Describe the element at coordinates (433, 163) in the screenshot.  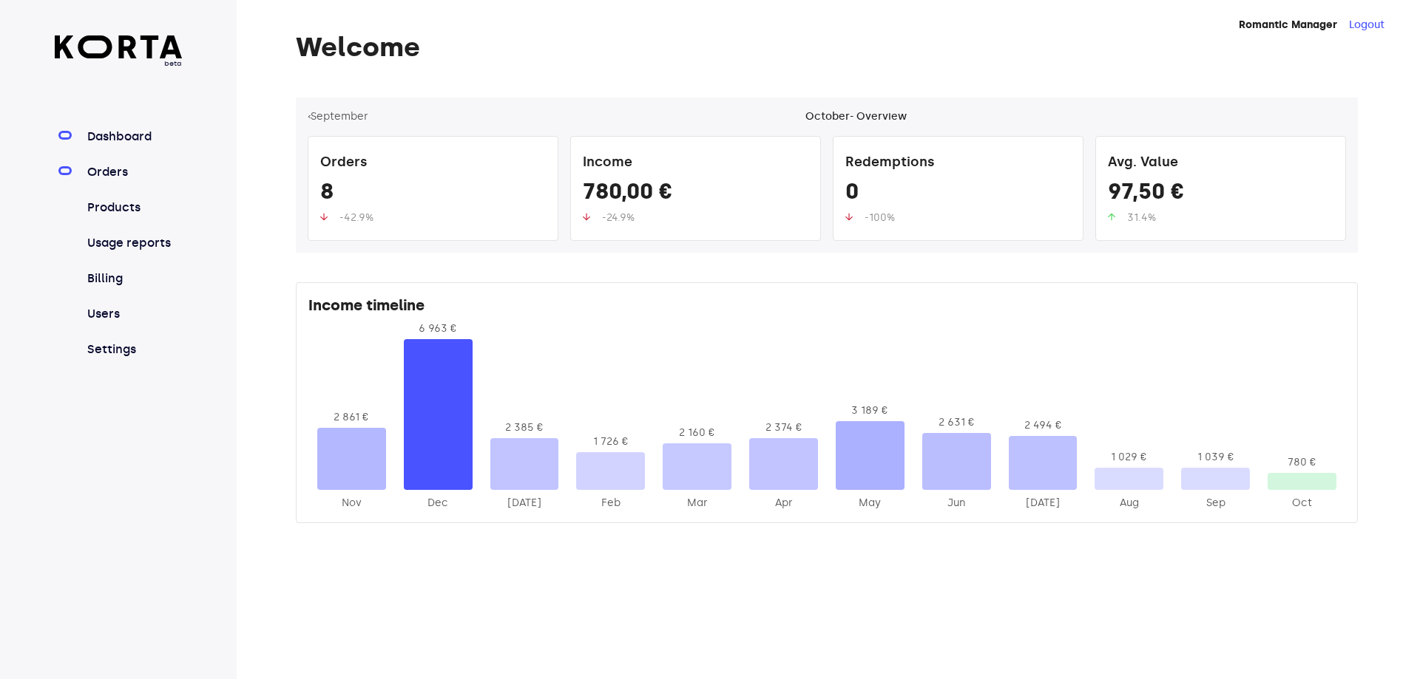
I see `div: Orders` at that location.